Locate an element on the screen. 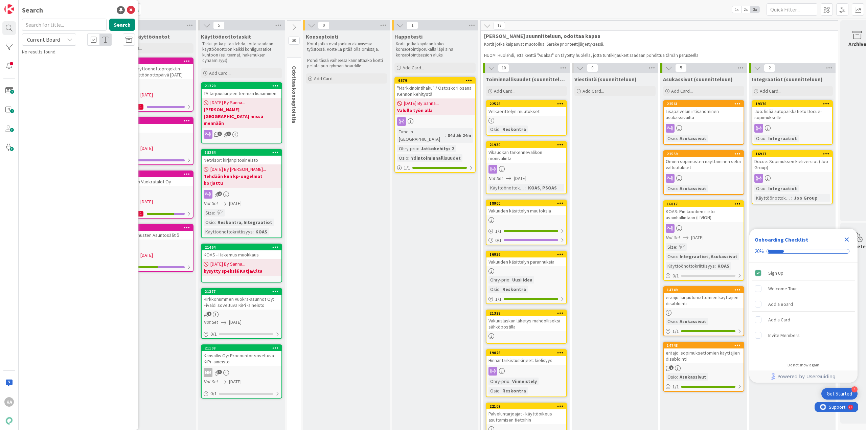 Image resolution: width=866 pixels, height=430 pixels. div: 4 is located at coordinates (854, 389).